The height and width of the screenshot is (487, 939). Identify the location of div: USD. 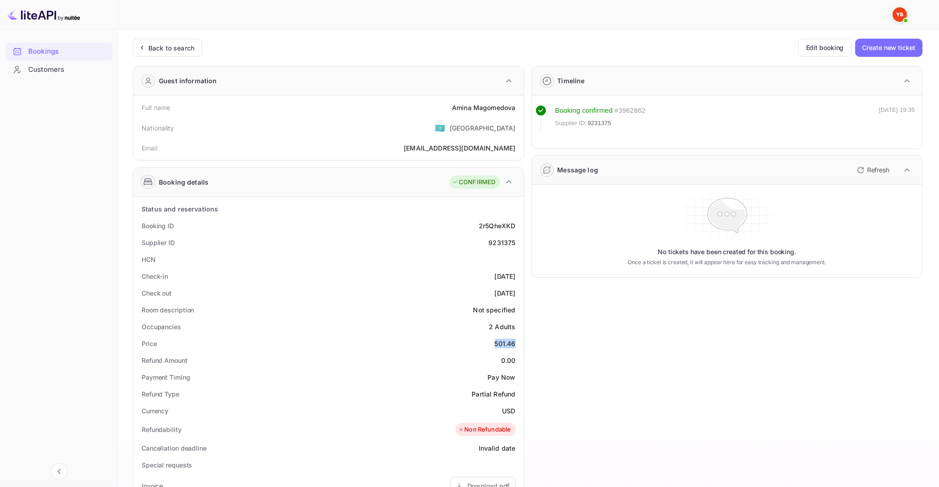
(508, 411).